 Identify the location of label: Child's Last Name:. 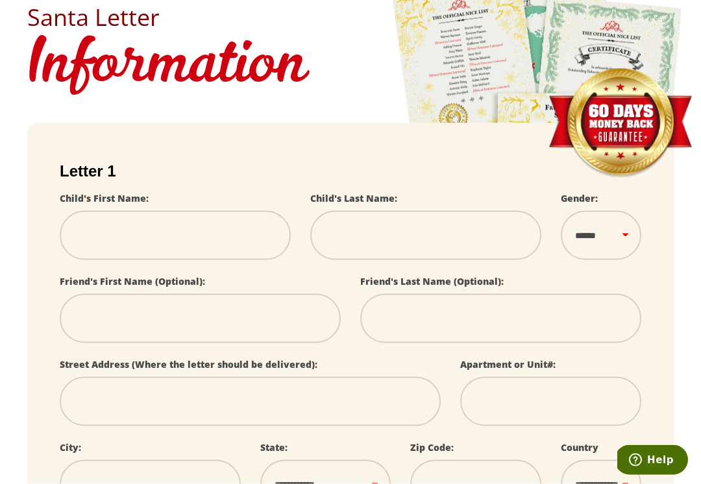
(354, 198).